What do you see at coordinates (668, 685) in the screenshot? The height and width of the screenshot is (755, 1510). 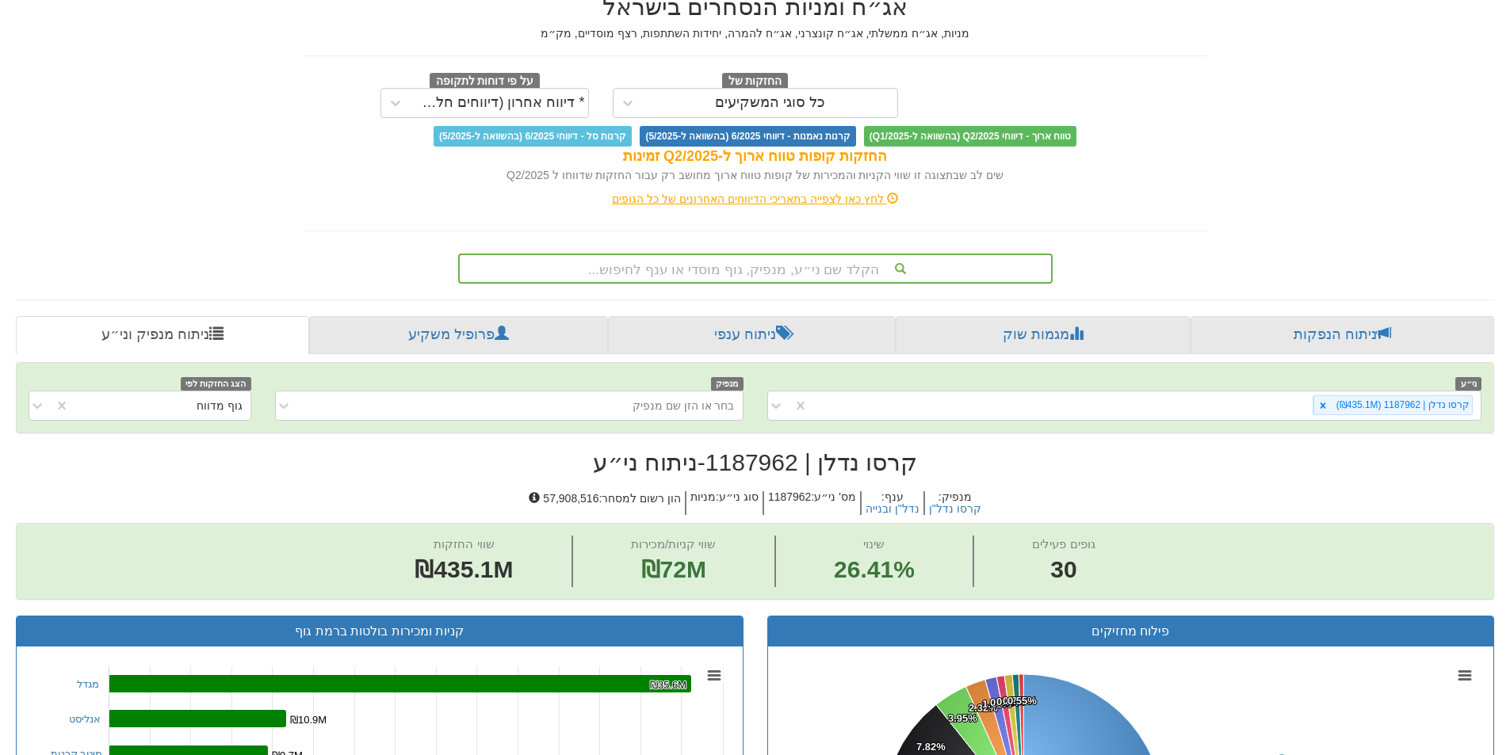 I see `tspan: ₪35.6M` at bounding box center [668, 685].